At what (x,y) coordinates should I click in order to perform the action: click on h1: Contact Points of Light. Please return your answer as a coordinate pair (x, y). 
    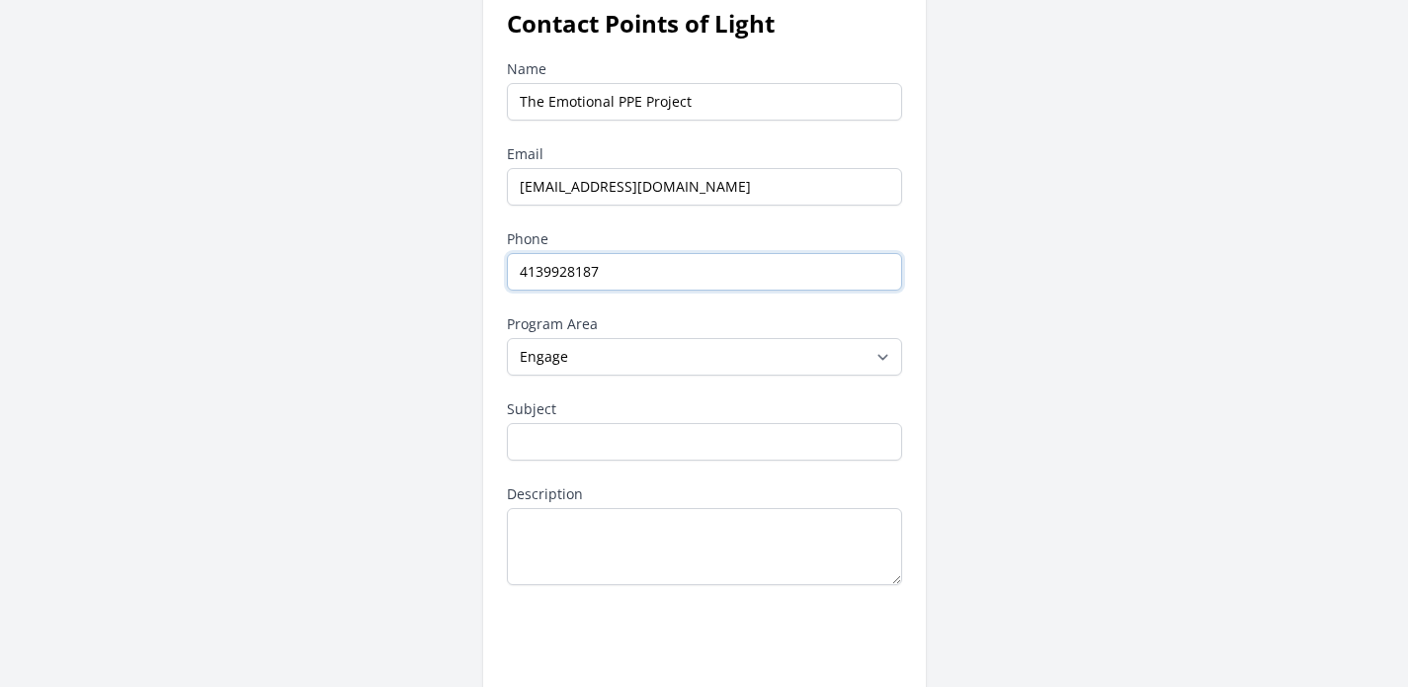
    Looking at the image, I should click on (705, 24).